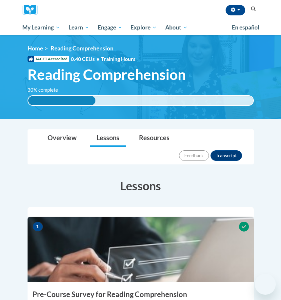 This screenshot has height=300, width=281. I want to click on div: Main menu, so click(141, 28).